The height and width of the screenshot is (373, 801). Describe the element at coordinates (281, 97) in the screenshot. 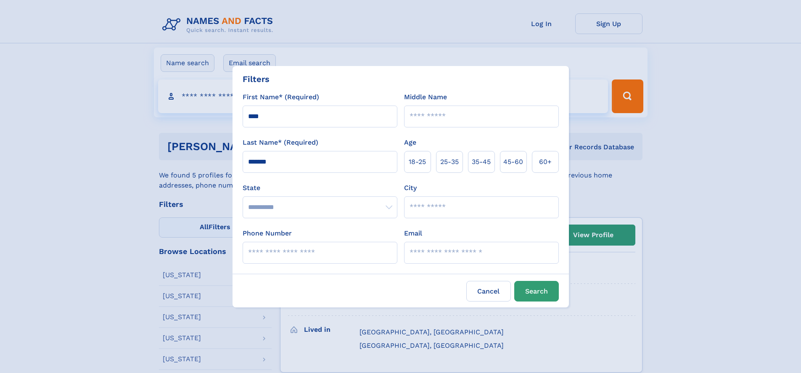

I see `label: First Name* (Required)` at that location.